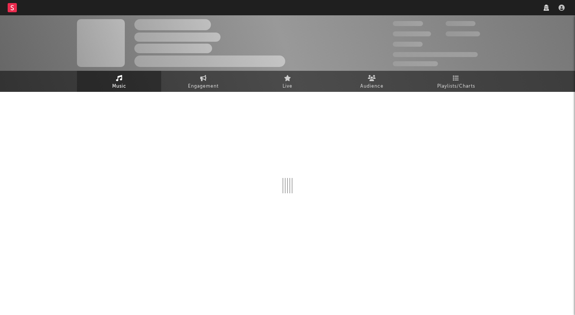 The height and width of the screenshot is (315, 575). I want to click on a: Audience, so click(372, 81).